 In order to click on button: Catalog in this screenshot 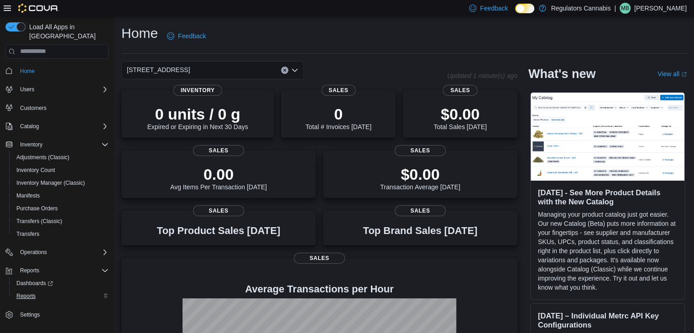, I will do `click(29, 126)`.